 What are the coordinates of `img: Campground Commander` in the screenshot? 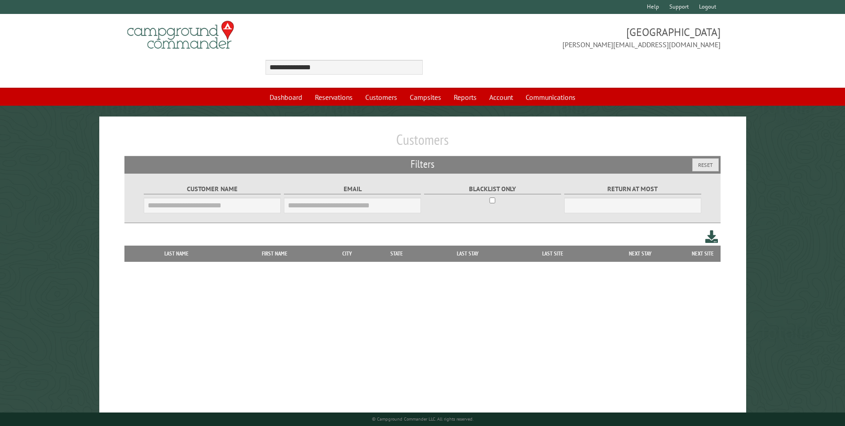 It's located at (181, 35).